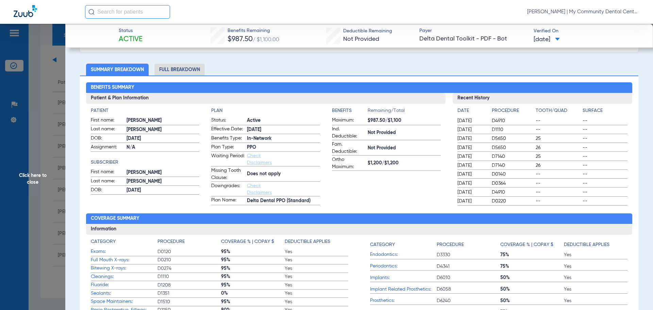 Image resolution: width=653 pixels, height=310 pixels. Describe the element at coordinates (513, 201) in the screenshot. I see `span: D0220` at that location.